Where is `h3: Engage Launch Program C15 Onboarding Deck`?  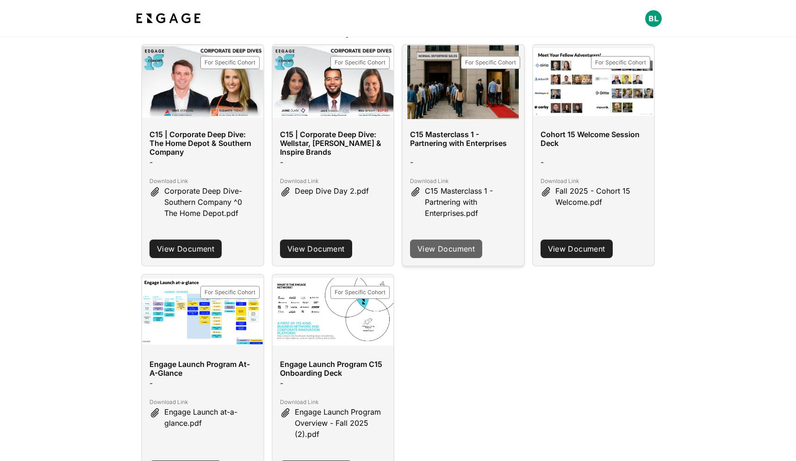 h3: Engage Launch Program C15 Onboarding Deck is located at coordinates (333, 368).